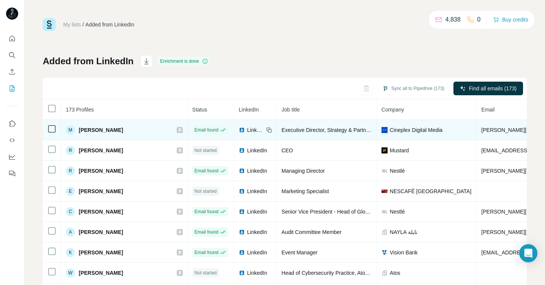 The image size is (545, 285). I want to click on img: Avatar, so click(12, 14).